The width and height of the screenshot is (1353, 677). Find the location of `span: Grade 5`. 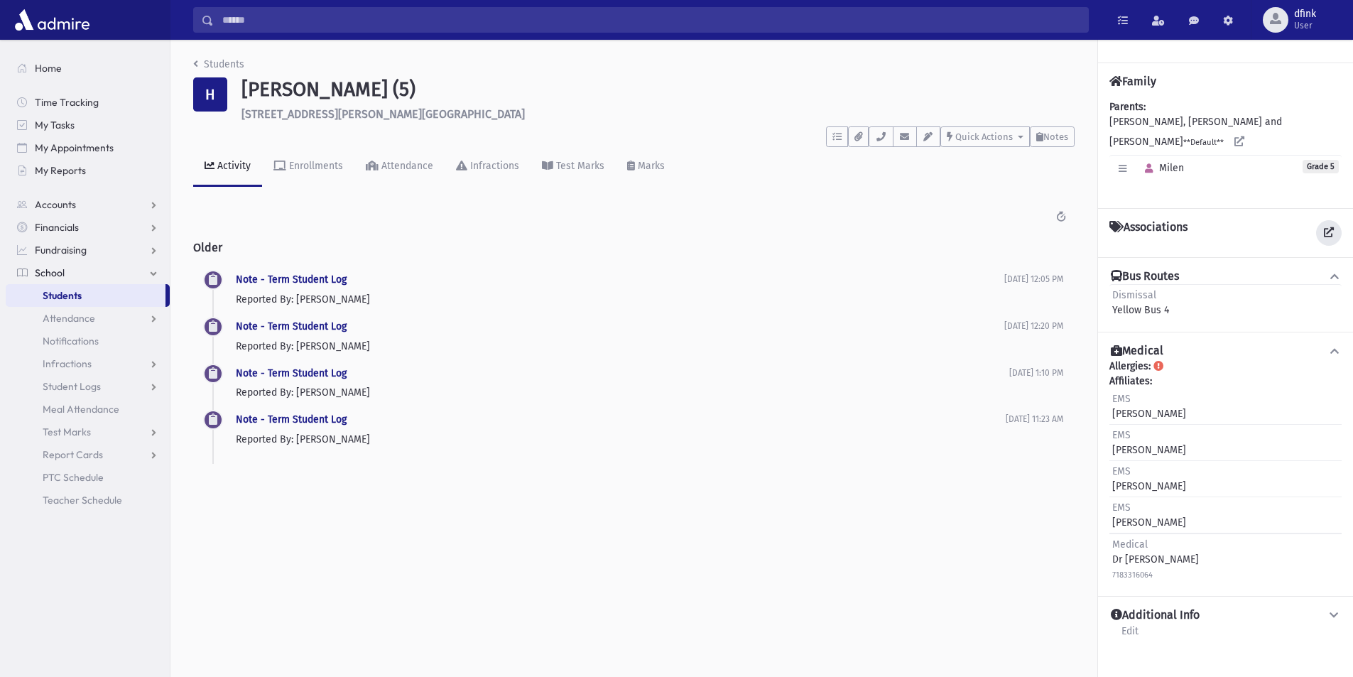

span: Grade 5 is located at coordinates (1320, 166).